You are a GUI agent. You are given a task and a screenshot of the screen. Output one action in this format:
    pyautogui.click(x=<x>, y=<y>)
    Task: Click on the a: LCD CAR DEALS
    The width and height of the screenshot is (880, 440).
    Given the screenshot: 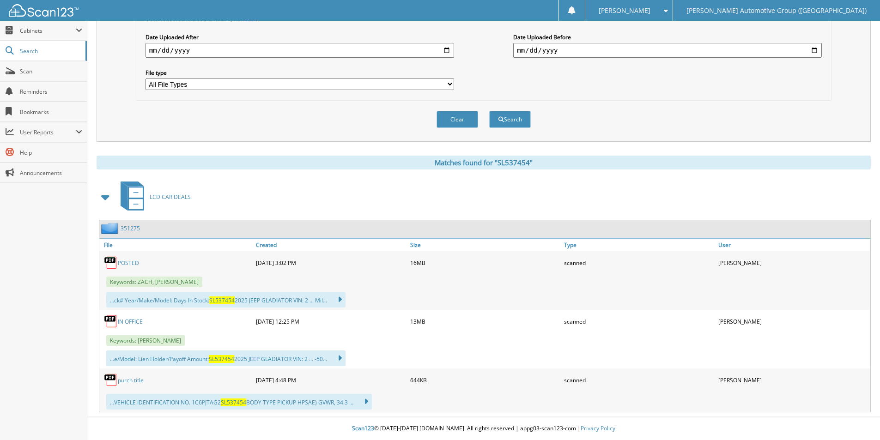 What is the action you would take?
    pyautogui.click(x=153, y=197)
    